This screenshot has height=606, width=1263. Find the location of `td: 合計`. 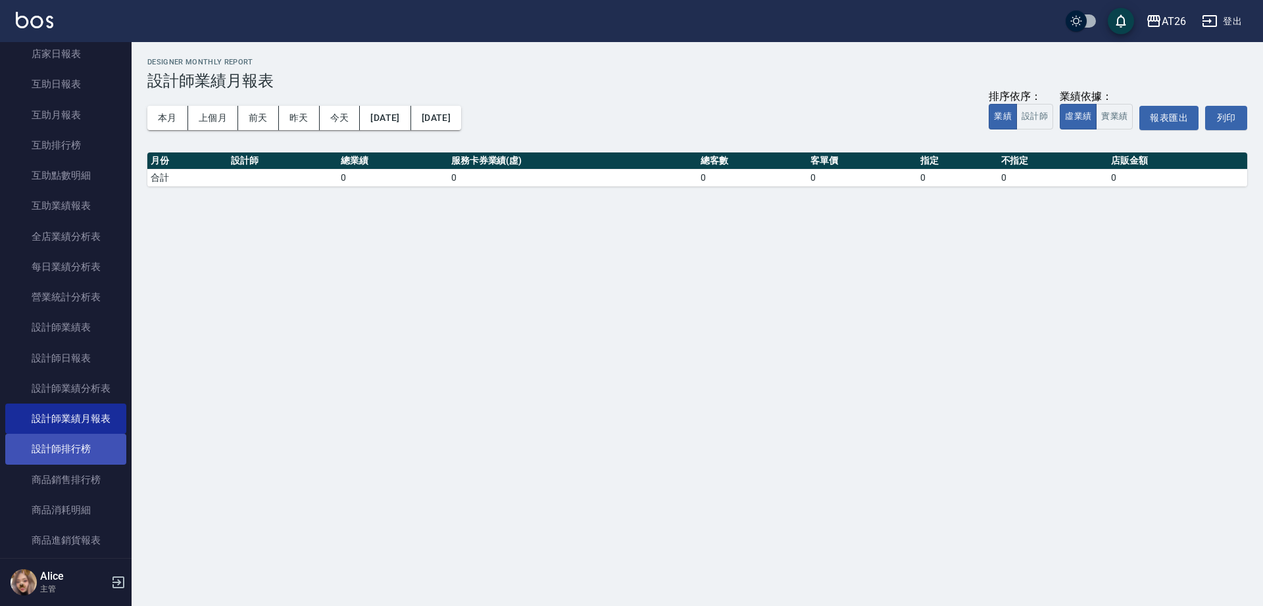

td: 合計 is located at coordinates (187, 178).